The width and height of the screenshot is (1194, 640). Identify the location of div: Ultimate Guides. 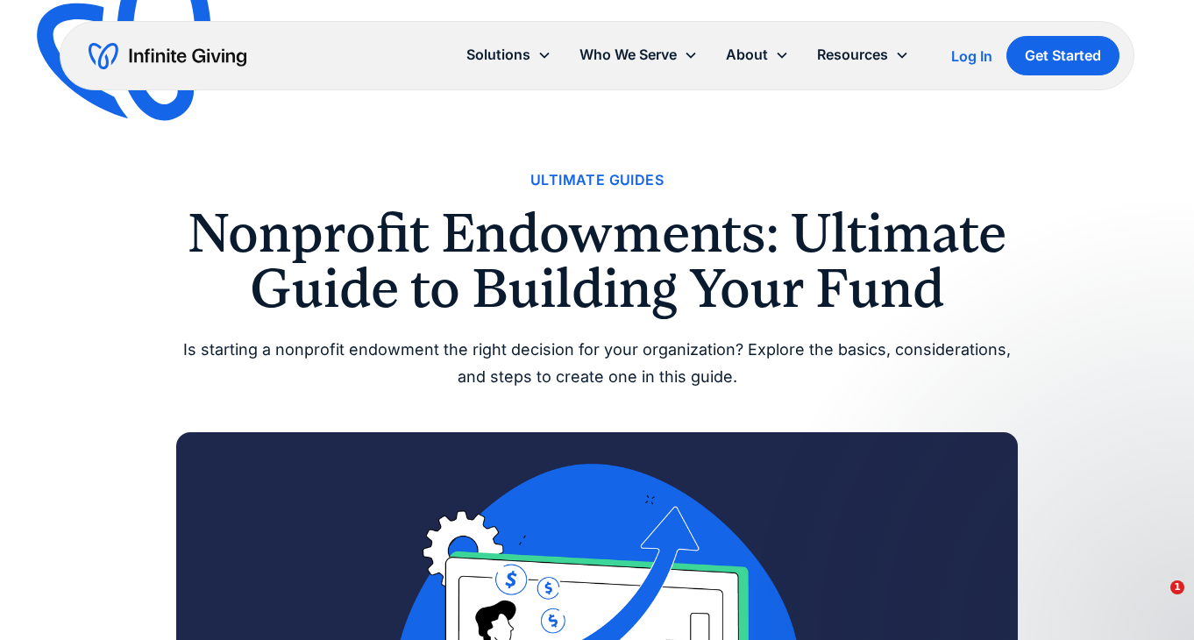
(597, 180).